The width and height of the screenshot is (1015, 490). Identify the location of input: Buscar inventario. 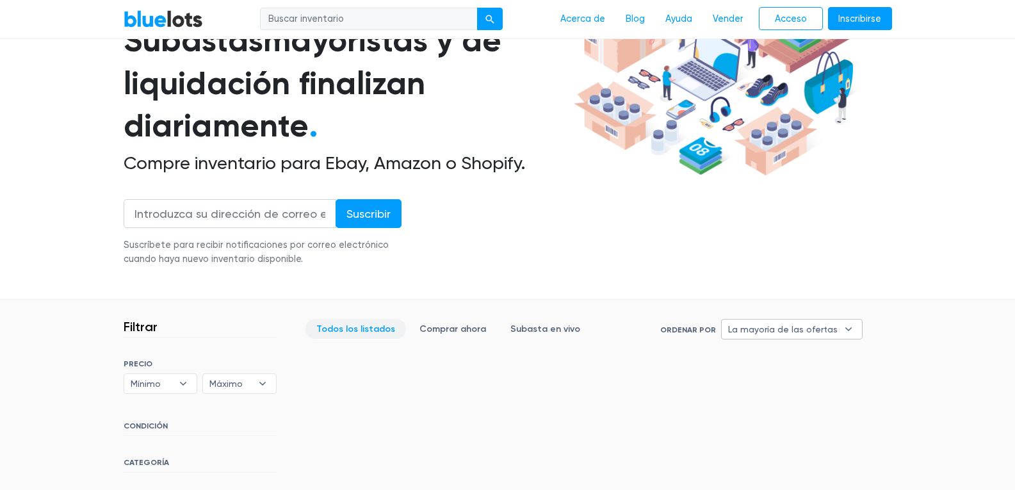
(369, 19).